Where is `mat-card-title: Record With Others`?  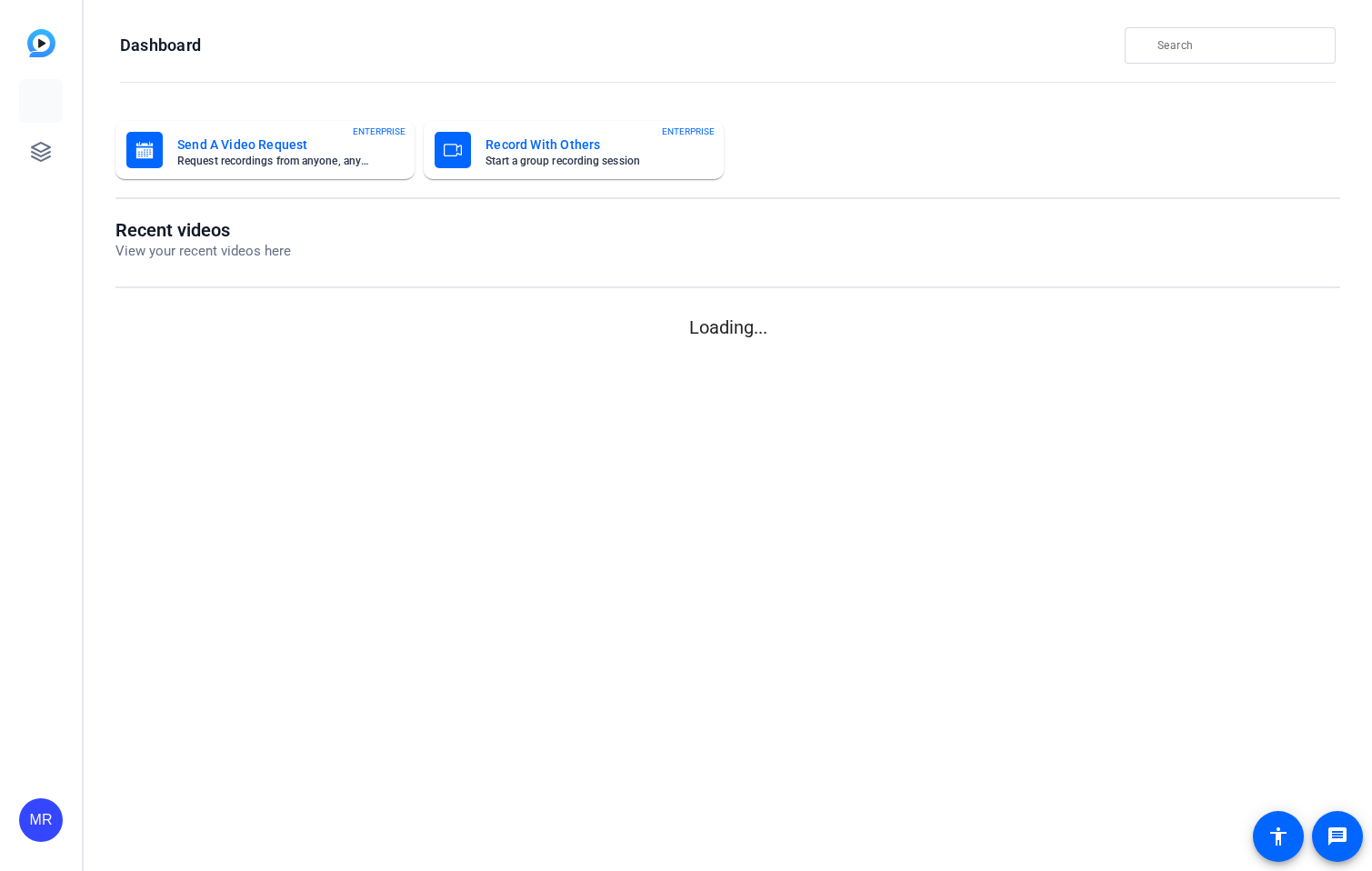 mat-card-title: Record With Others is located at coordinates (584, 144).